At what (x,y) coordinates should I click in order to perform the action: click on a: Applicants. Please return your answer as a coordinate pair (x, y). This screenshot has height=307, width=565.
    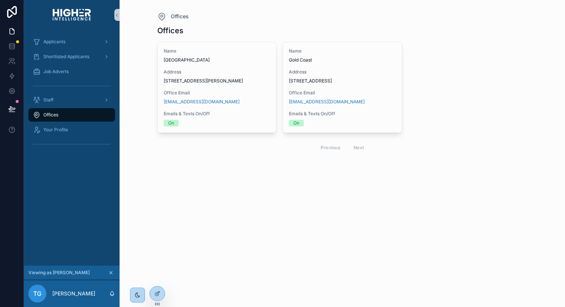
    Looking at the image, I should click on (72, 42).